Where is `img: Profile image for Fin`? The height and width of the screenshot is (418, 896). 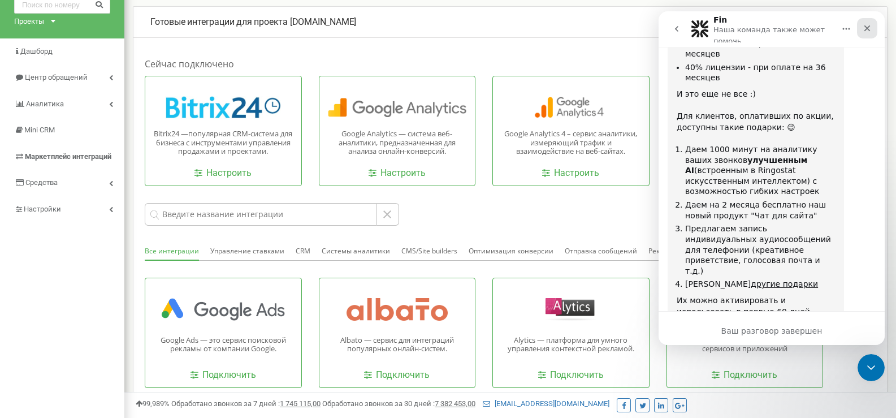
img: Profile image for Fin is located at coordinates (41, 18).